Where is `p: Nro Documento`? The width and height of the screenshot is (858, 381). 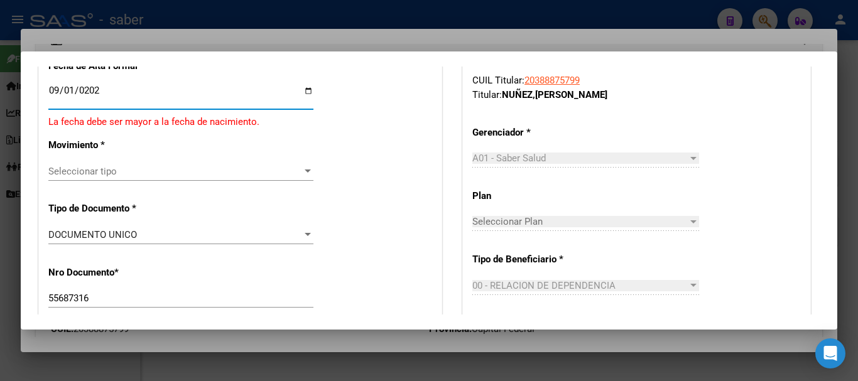 p: Nro Documento is located at coordinates (106, 273).